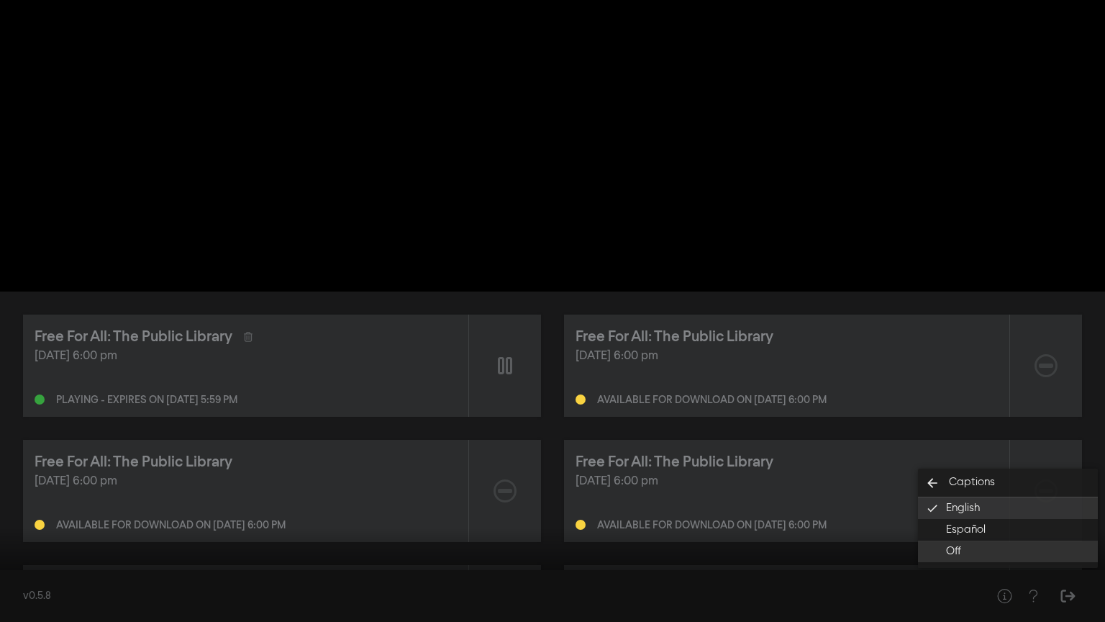 The width and height of the screenshot is (1105, 622). Describe the element at coordinates (934, 508) in the screenshot. I see `i: done` at that location.